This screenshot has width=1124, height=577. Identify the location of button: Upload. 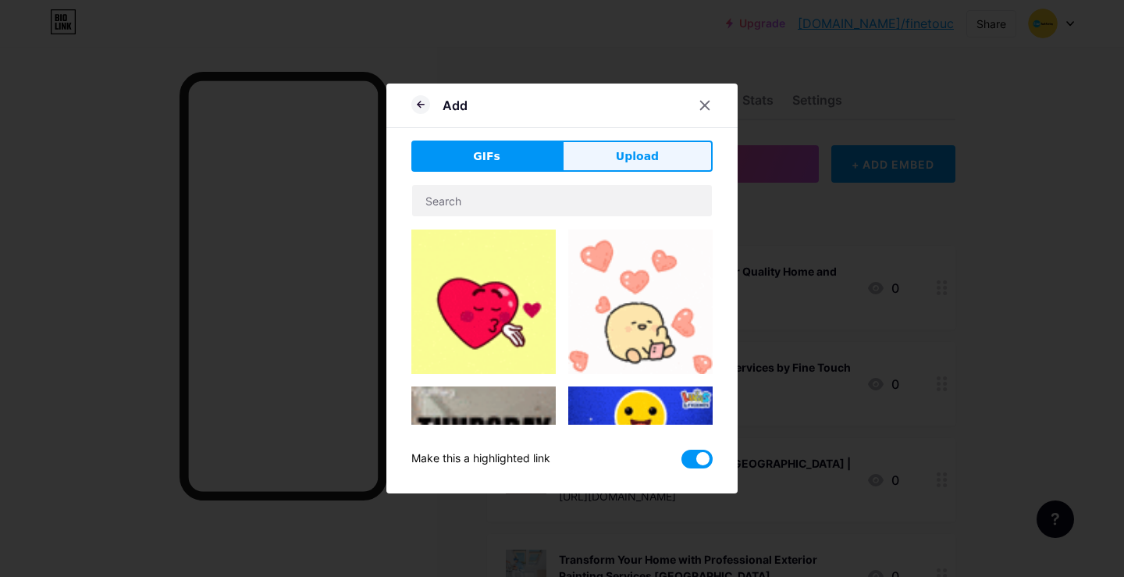
(637, 156).